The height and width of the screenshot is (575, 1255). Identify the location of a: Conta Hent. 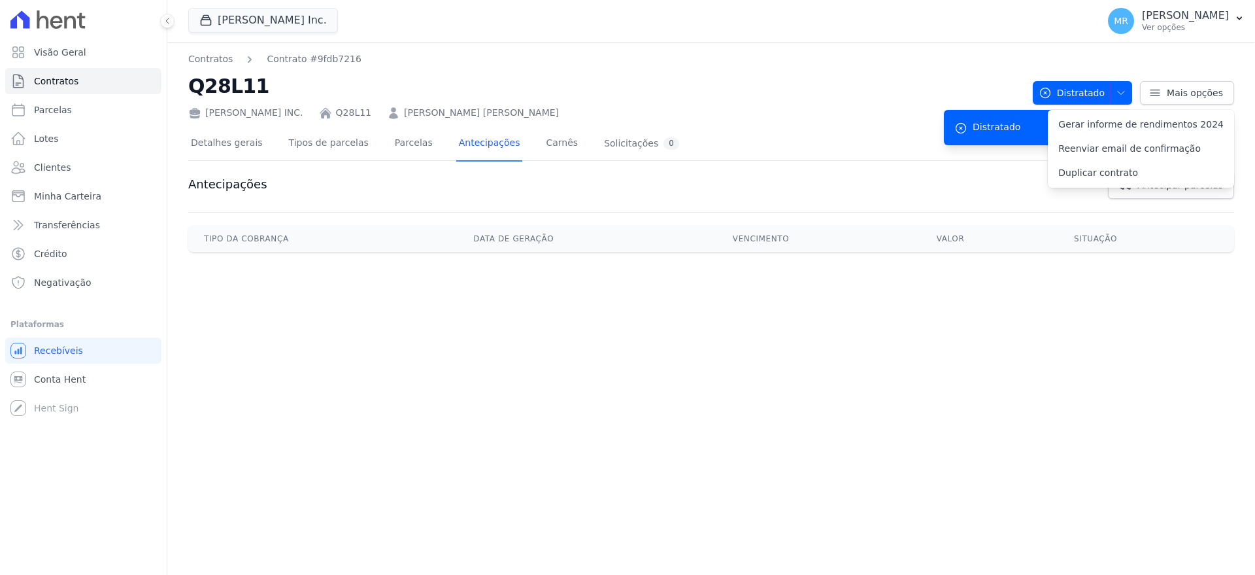
(83, 379).